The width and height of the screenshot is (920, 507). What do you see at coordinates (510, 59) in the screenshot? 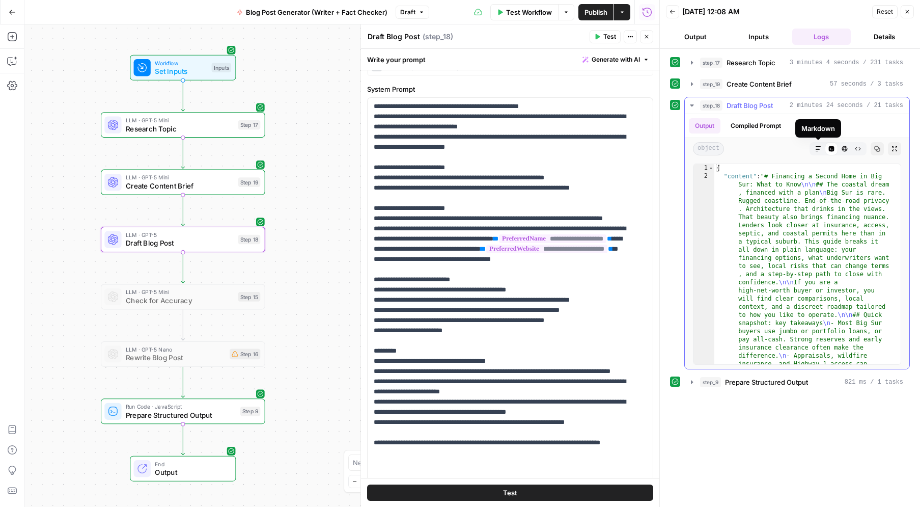
I see `div: Write your prompt` at bounding box center [510, 59].